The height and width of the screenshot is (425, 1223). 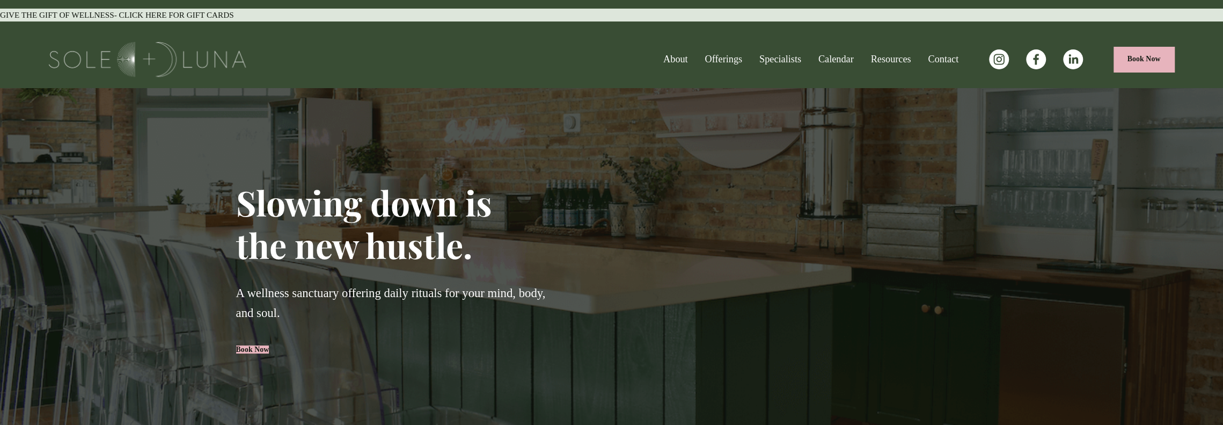 What do you see at coordinates (391, 224) in the screenshot?
I see `h1: Slowing down is the new hustle.` at bounding box center [391, 224].